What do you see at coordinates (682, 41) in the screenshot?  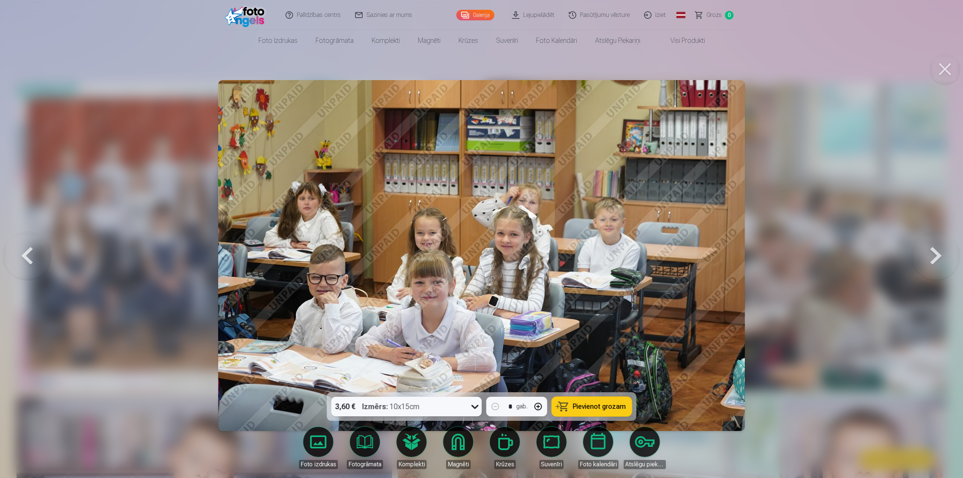 I see `a: Visi produkti` at bounding box center [682, 41].